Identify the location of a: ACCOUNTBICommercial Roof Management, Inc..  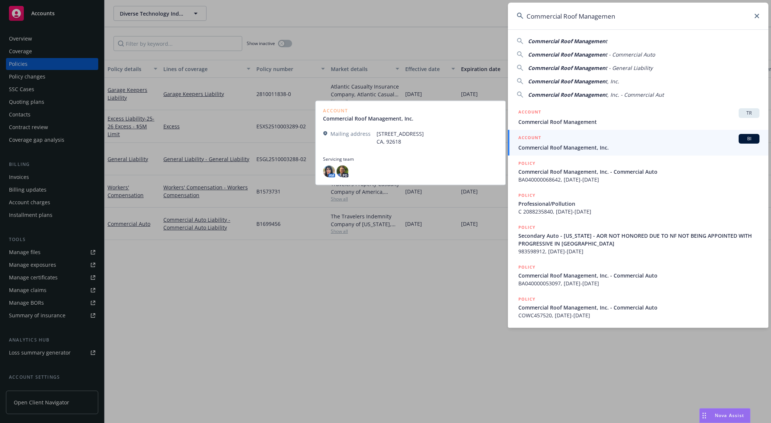
(638, 142).